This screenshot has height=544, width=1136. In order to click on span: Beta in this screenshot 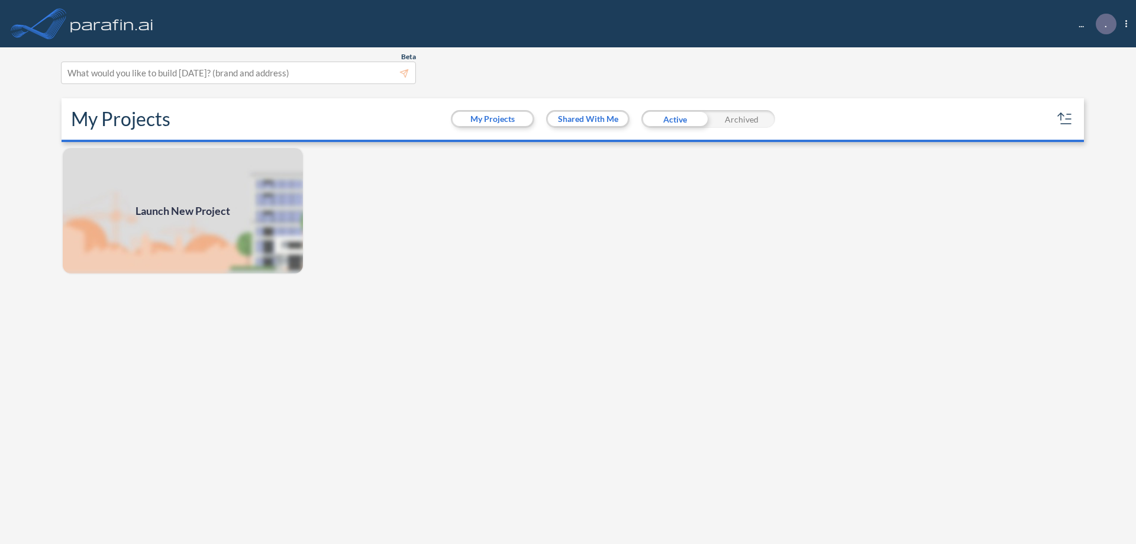, I will do `click(408, 57)`.